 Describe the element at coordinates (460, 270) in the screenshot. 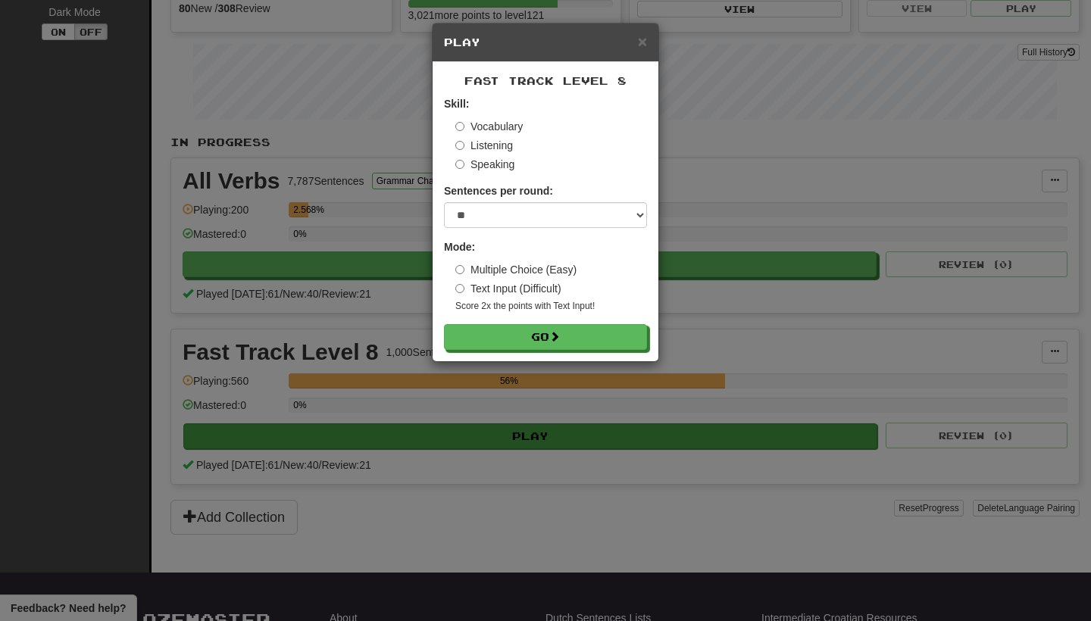

I see `input: Multiple Choice (Easy)` at that location.